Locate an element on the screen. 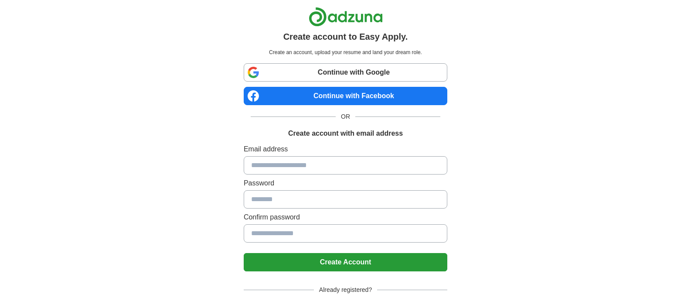 This screenshot has height=298, width=691. button: Create Account is located at coordinates (345, 262).